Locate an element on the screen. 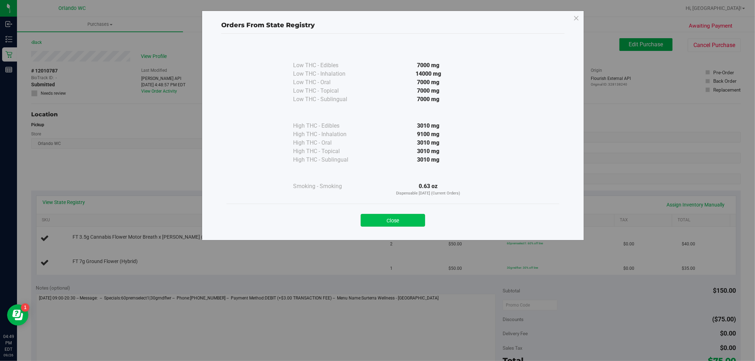 The height and width of the screenshot is (361, 755). div: High THC - Topical is located at coordinates (329, 152).